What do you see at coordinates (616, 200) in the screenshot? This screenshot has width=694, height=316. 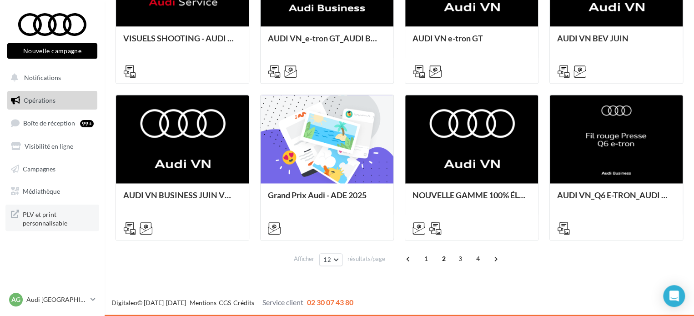 I see `div: AUDI VN_Q6 E-TRON_AUDI BUSINESS` at bounding box center [616, 200].